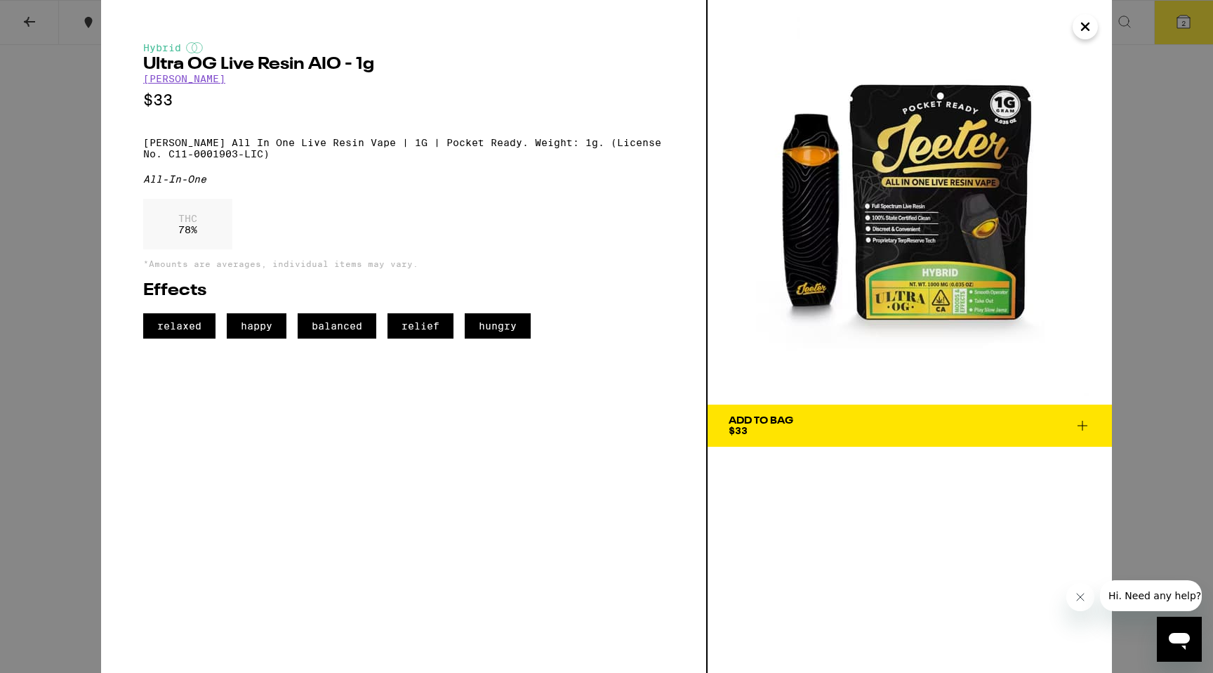 The image size is (1213, 673). Describe the element at coordinates (404, 291) in the screenshot. I see `h2: Effects` at that location.